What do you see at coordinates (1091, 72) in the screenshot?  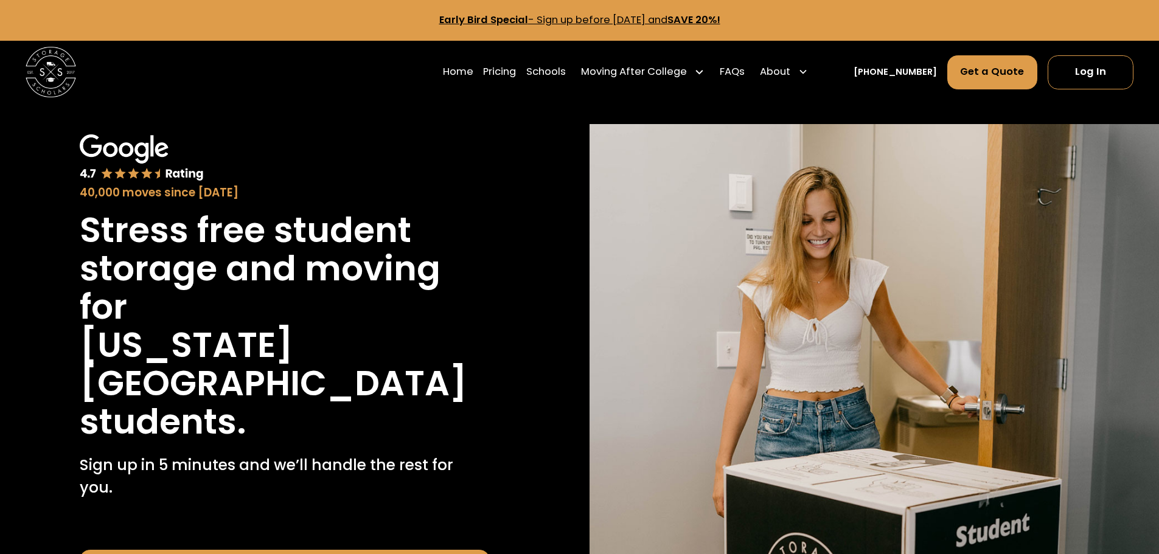 I see `a: Log In` at bounding box center [1091, 72].